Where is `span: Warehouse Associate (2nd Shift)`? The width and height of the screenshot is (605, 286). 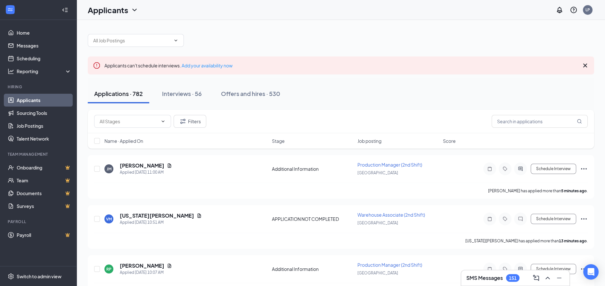 span: Warehouse Associate (2nd Shift) is located at coordinates (391, 214).